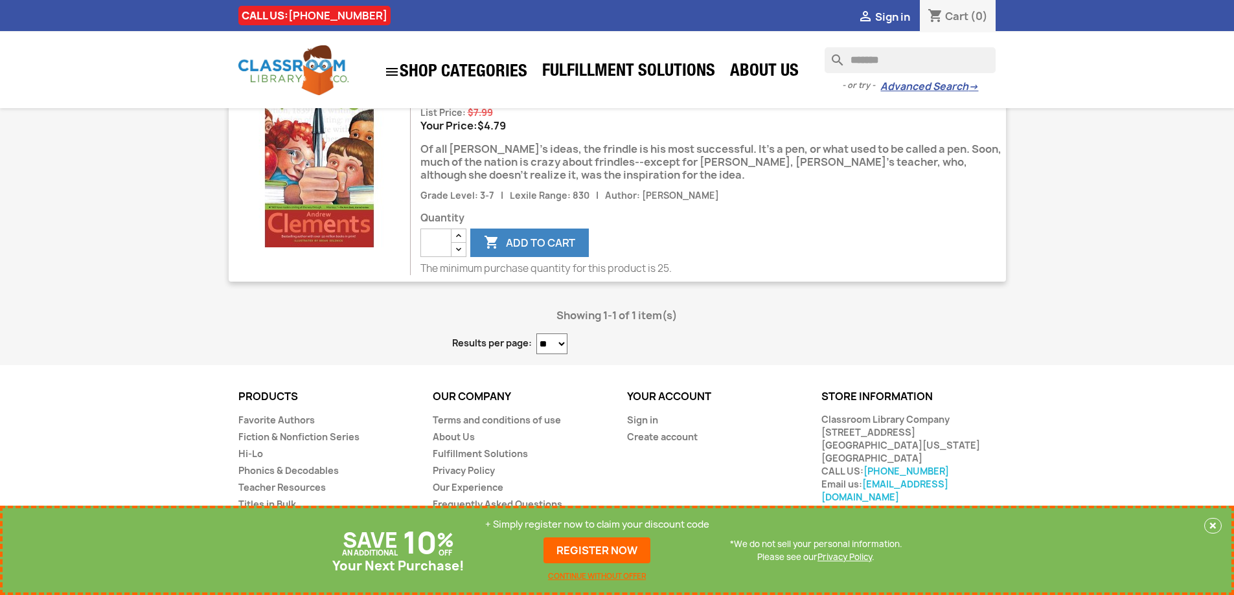 This screenshot has width=1234, height=595. I want to click on a: Phonics & Decodables, so click(288, 470).